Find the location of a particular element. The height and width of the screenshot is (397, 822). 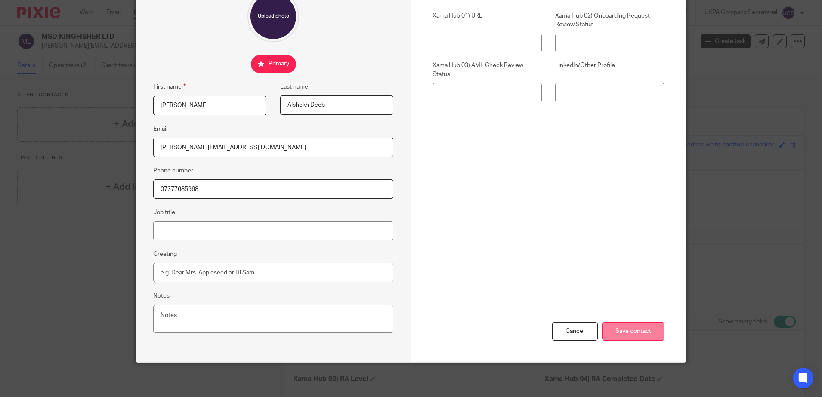

label: Last name is located at coordinates (294, 87).